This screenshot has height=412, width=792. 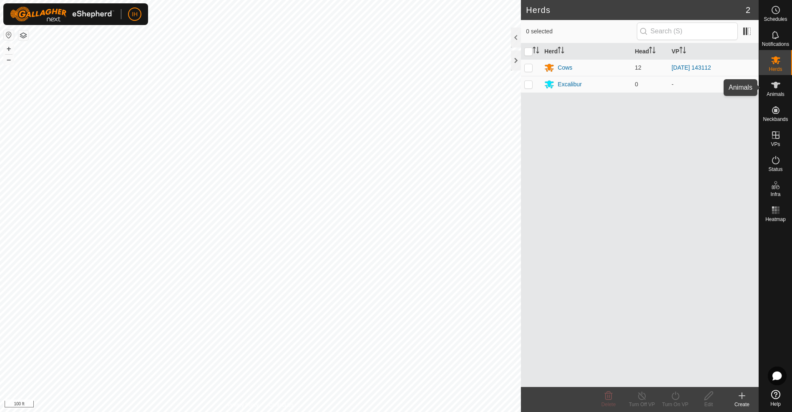 What do you see at coordinates (776, 194) in the screenshot?
I see `span: Infra` at bounding box center [776, 194].